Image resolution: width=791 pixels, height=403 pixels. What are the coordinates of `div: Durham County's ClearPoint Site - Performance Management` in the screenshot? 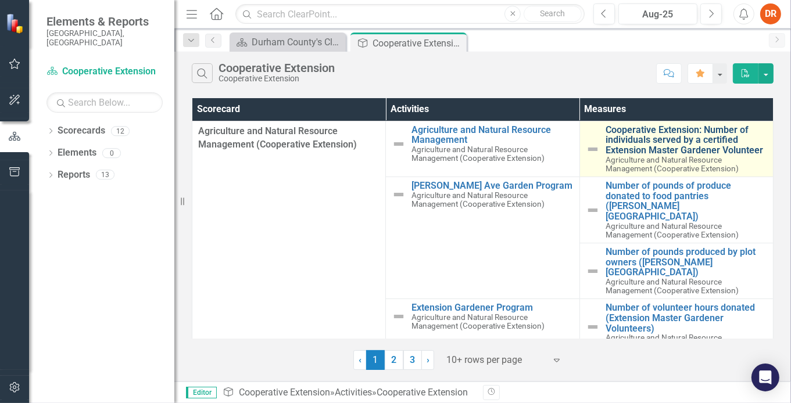 It's located at (297, 42).